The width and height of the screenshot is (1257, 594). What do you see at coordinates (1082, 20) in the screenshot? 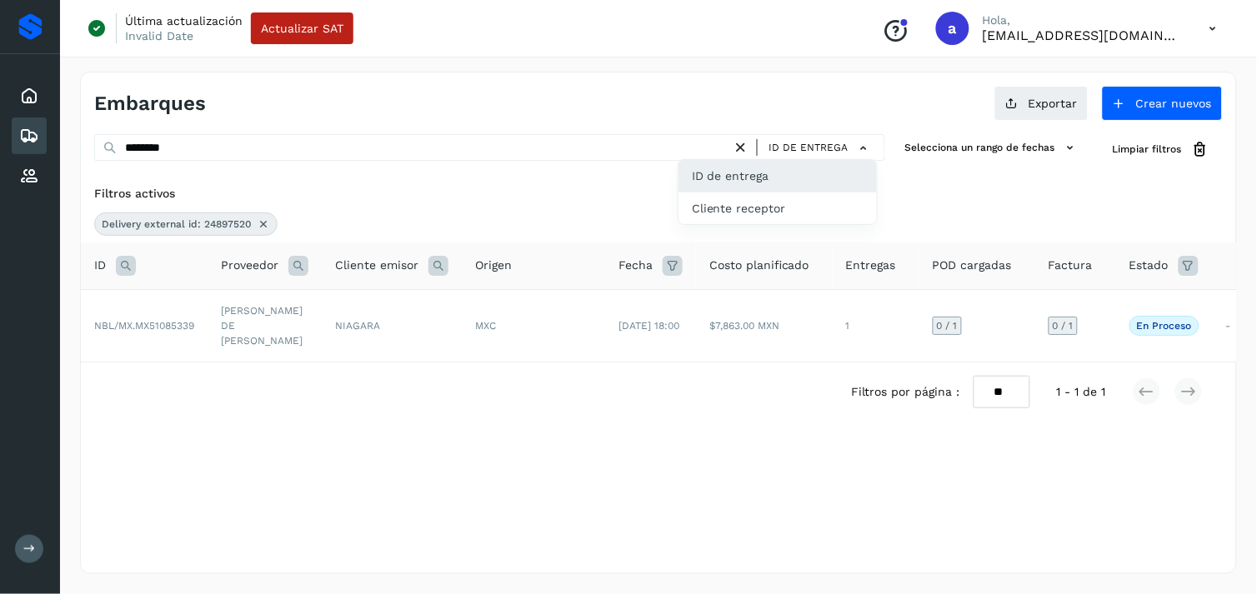
I see `p: Hola,` at bounding box center [1082, 20].